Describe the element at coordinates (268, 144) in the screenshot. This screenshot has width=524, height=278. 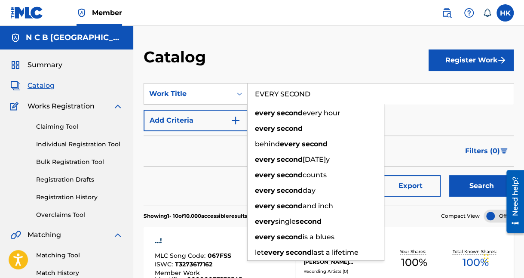
I see `span: behind` at that location.